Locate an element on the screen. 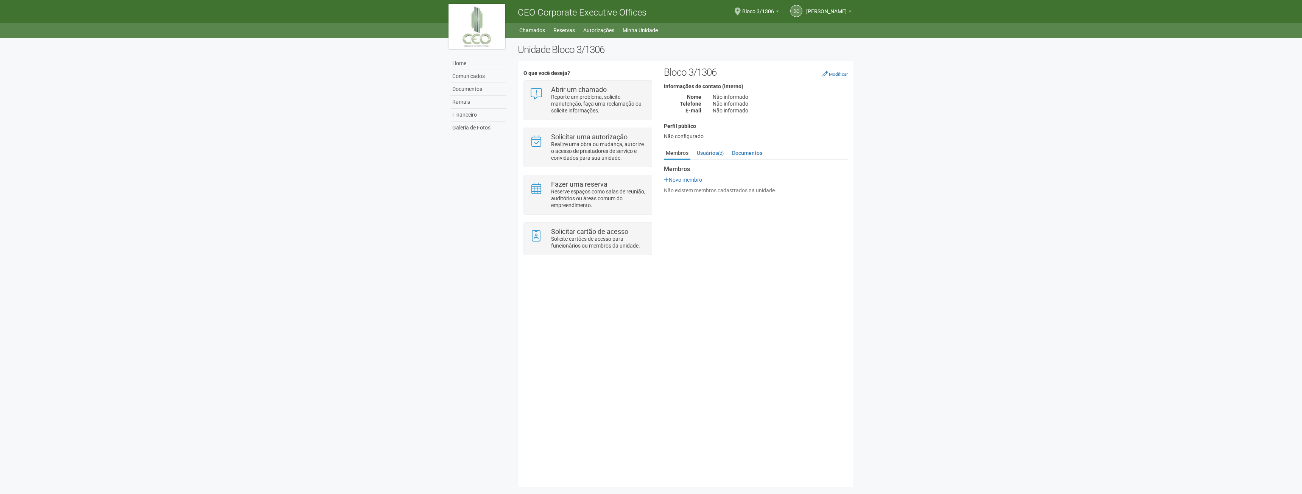  h4: Perfil público is located at coordinates (756, 126).